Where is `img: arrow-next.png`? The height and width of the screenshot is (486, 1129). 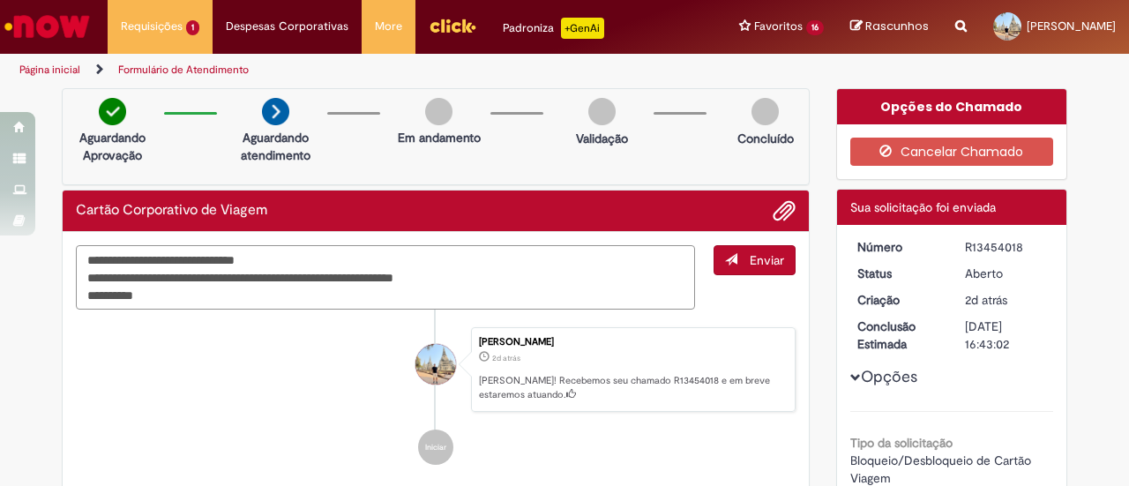
img: arrow-next.png is located at coordinates (275, 111).